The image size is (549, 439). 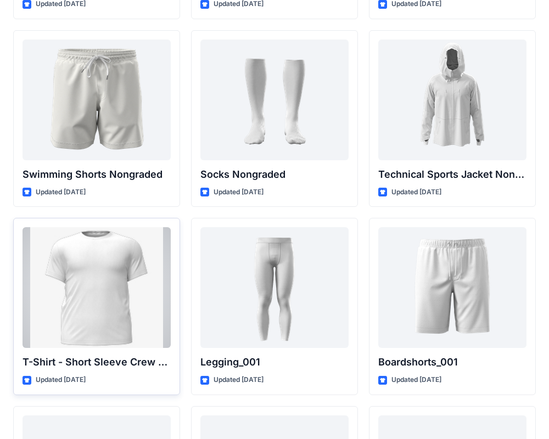 What do you see at coordinates (97, 362) in the screenshot?
I see `p: T-Shirt - Short Sleeve Crew Neck` at bounding box center [97, 362].